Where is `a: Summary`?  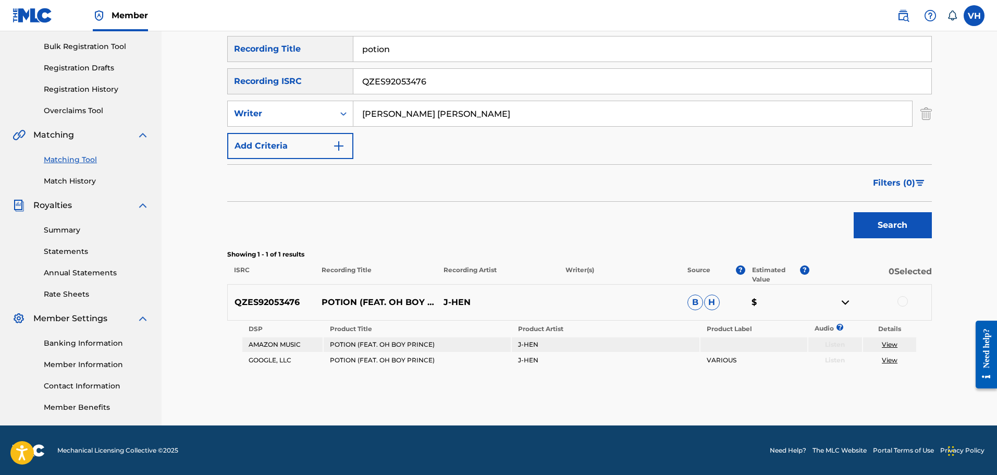 a: Summary is located at coordinates (96, 230).